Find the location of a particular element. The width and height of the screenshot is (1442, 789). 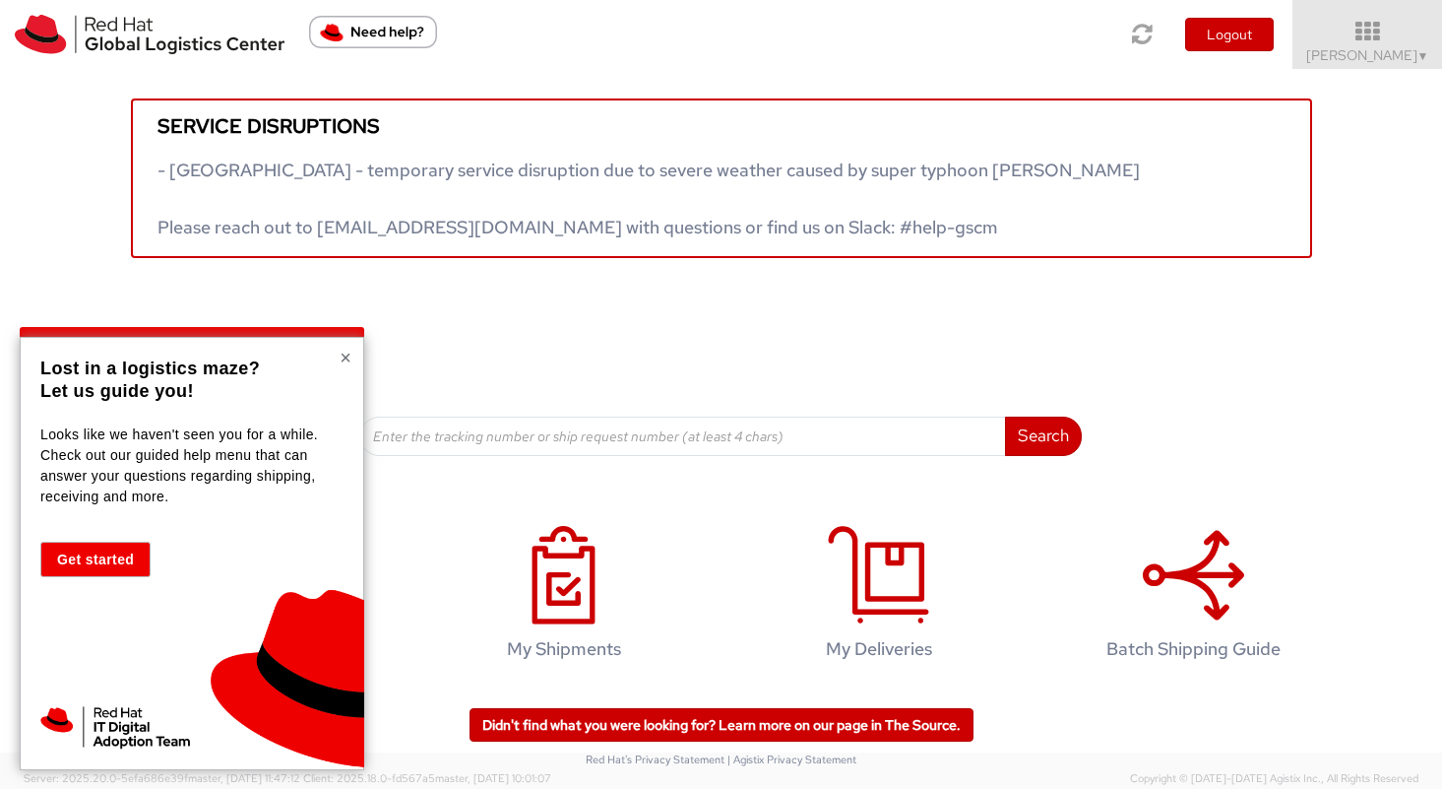

a: | Agistix Privacy Statement is located at coordinates (791, 759).